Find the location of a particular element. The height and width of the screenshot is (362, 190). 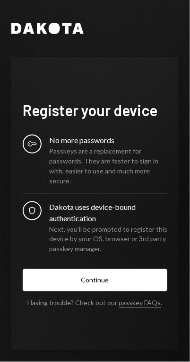

div: Next, you’ll be prompted to register this device by your OS, browser or 3rd party passkey manager. is located at coordinates (108, 239).